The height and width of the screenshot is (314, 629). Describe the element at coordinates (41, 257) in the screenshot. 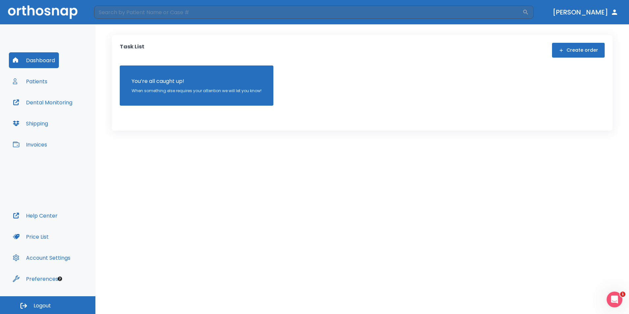

I see `button: Account Settings` at that location.